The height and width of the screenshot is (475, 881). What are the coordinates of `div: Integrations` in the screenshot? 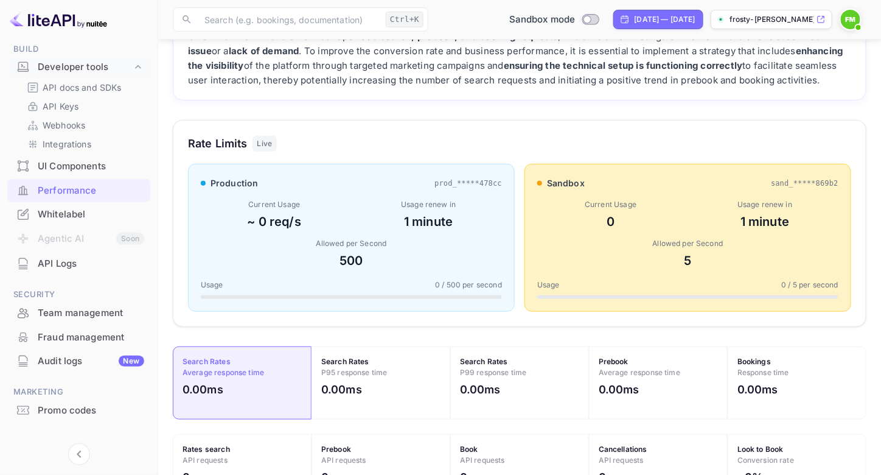 It's located at (83, 144).